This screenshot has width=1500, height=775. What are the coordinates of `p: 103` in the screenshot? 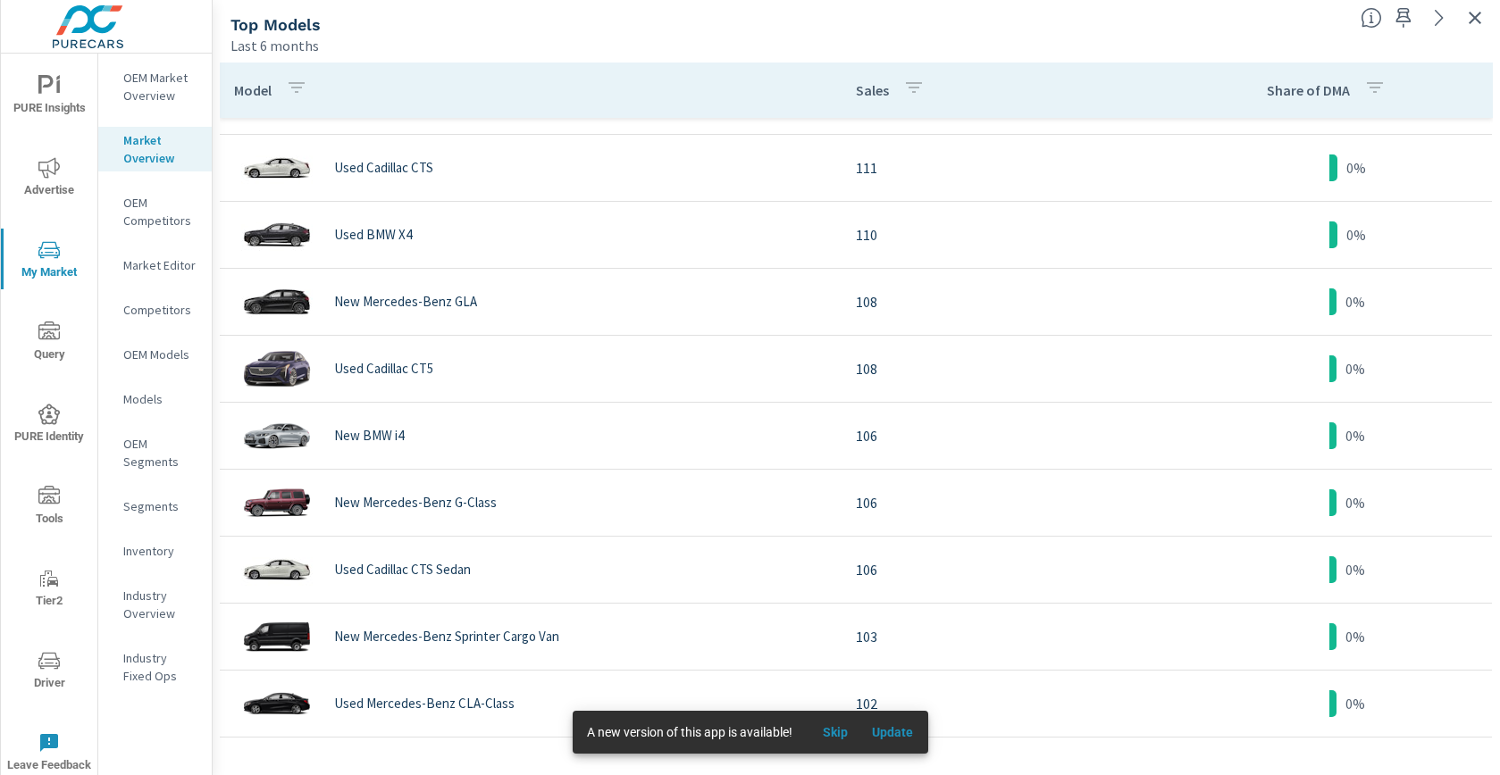 It's located at (1004, 637).